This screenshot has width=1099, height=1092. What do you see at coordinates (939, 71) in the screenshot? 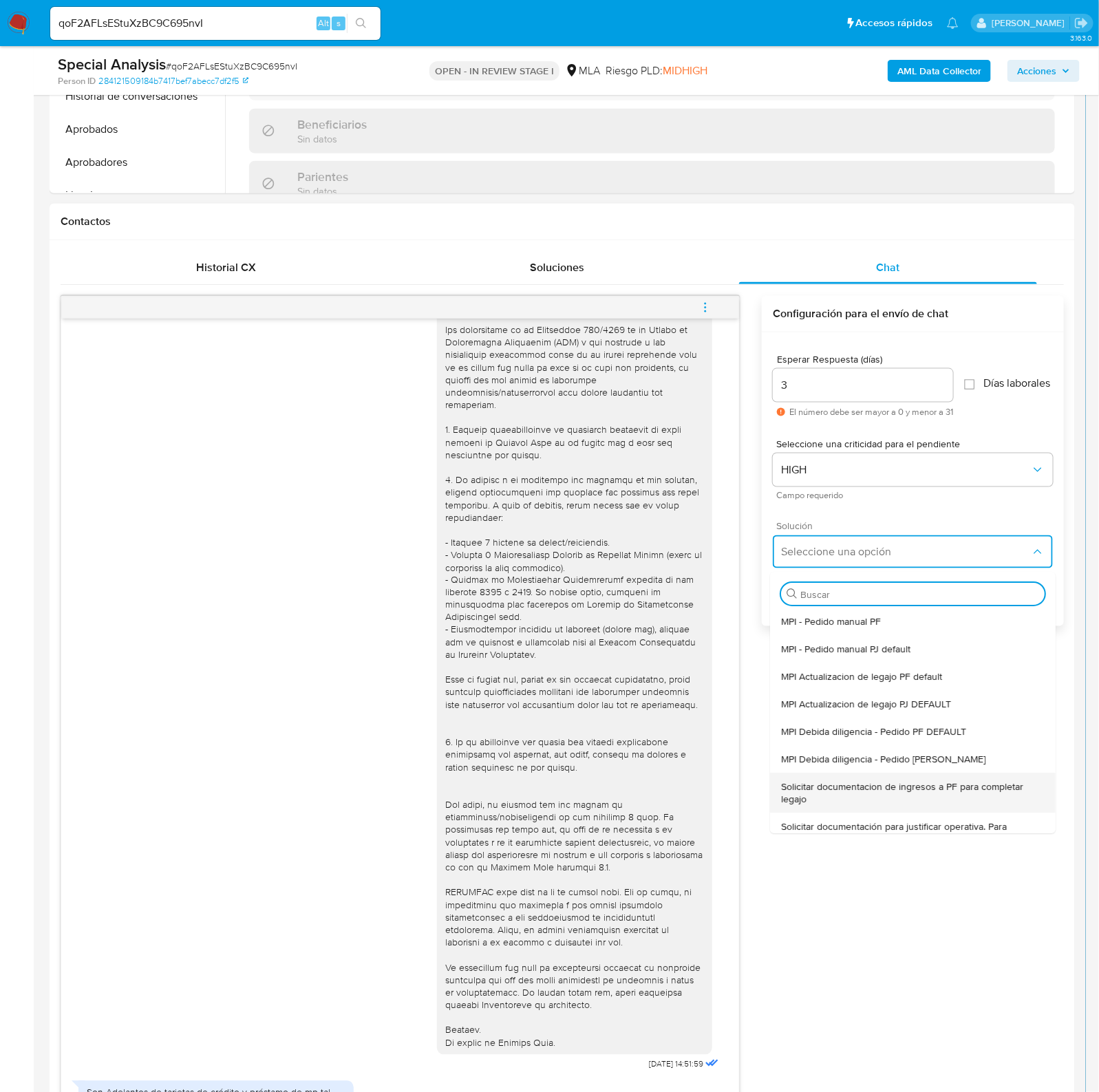
I see `b: AML Data Collector` at bounding box center [939, 71].